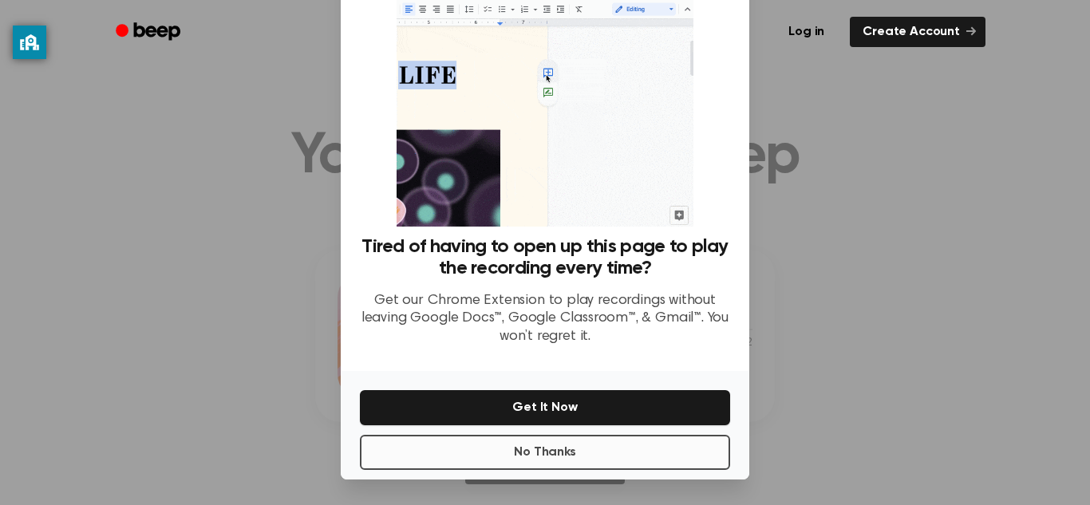  I want to click on button: privacy banner, so click(30, 42).